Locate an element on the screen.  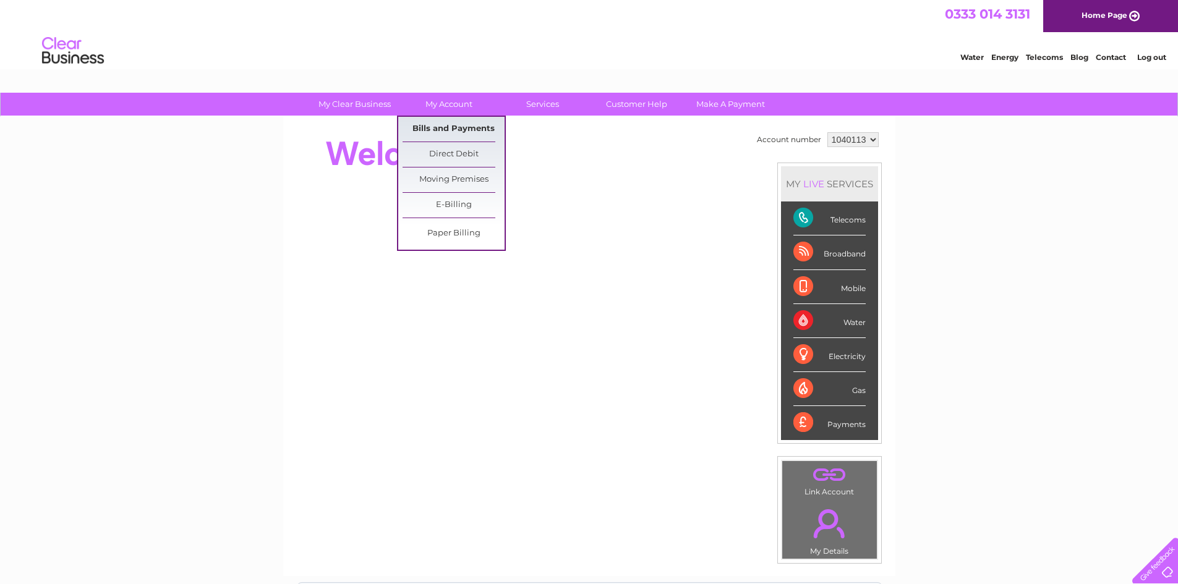
span: 0333 014 3131 is located at coordinates (988, 14).